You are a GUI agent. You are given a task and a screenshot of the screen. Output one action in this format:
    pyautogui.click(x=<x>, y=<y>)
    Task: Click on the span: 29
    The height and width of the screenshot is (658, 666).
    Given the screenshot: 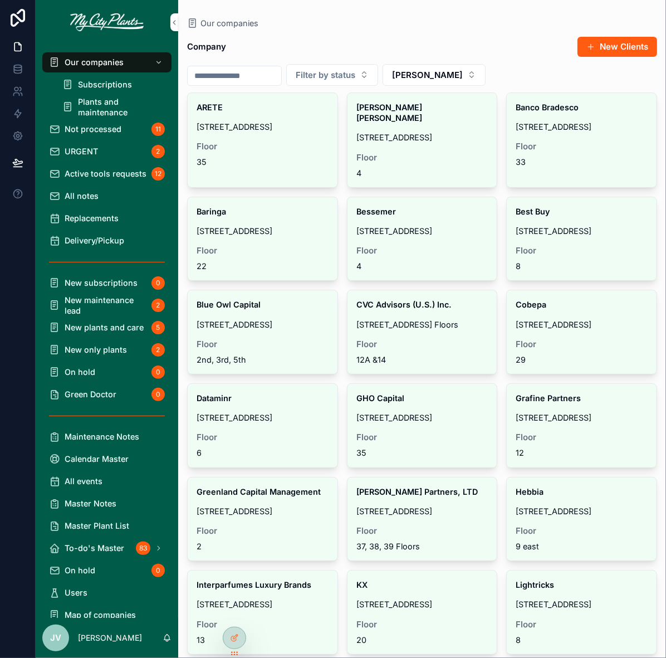 What is the action you would take?
    pyautogui.click(x=582, y=359)
    